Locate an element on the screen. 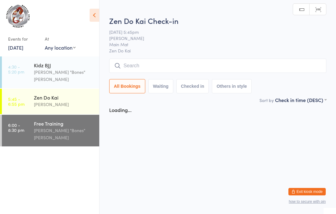  button: how to secure with pin is located at coordinates (307, 202).